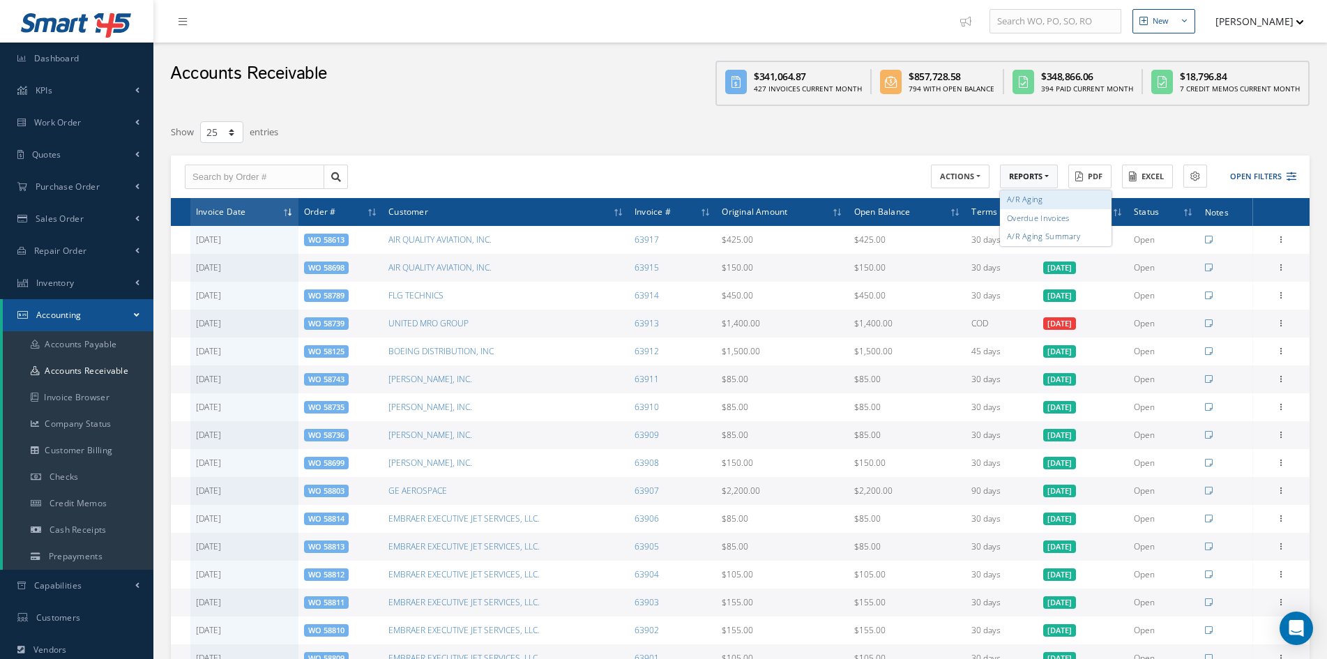 This screenshot has height=659, width=1327. I want to click on div: 427 Invoices Current Month, so click(807, 89).